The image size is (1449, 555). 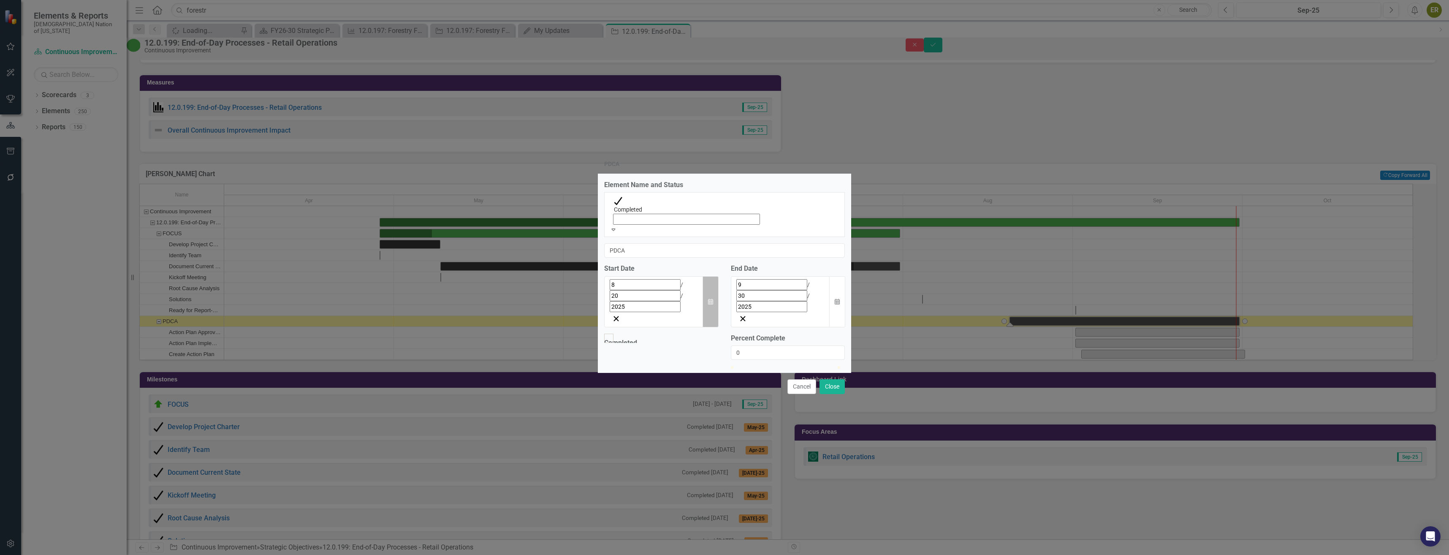 I want to click on div: End Date, so click(x=744, y=269).